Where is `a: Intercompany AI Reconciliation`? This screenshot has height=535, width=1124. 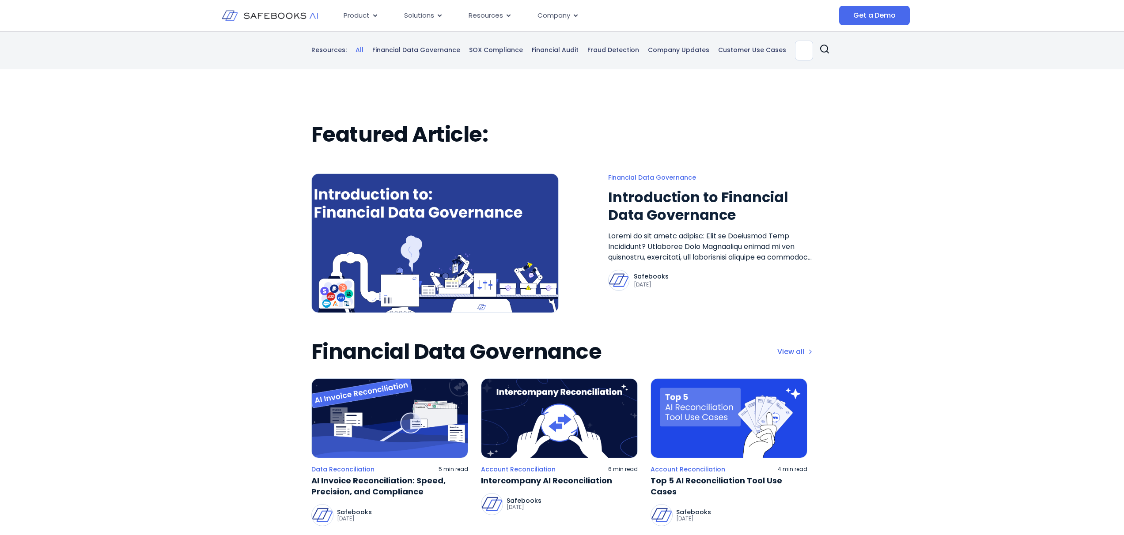 a: Intercompany AI Reconciliation is located at coordinates (559, 480).